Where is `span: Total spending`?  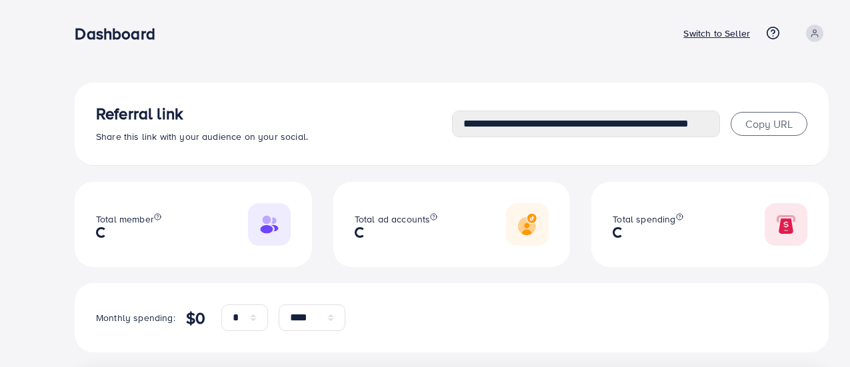 span: Total spending is located at coordinates (644, 219).